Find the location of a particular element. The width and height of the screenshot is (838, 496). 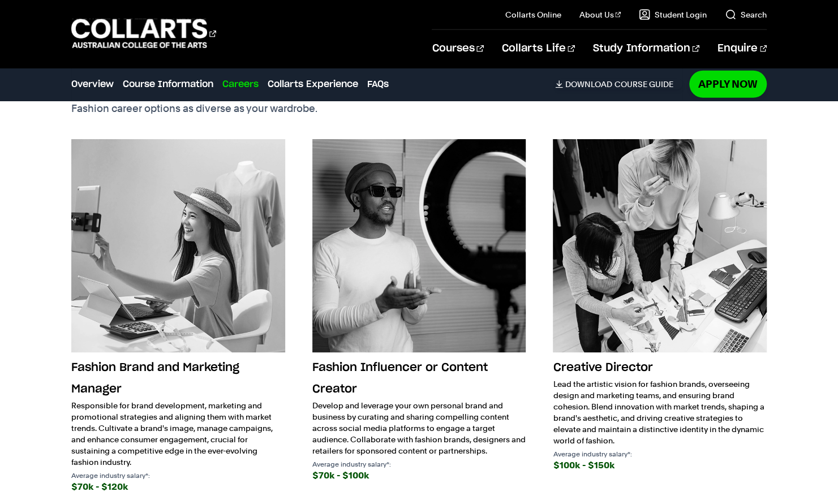

a: FAQs is located at coordinates (378, 84).